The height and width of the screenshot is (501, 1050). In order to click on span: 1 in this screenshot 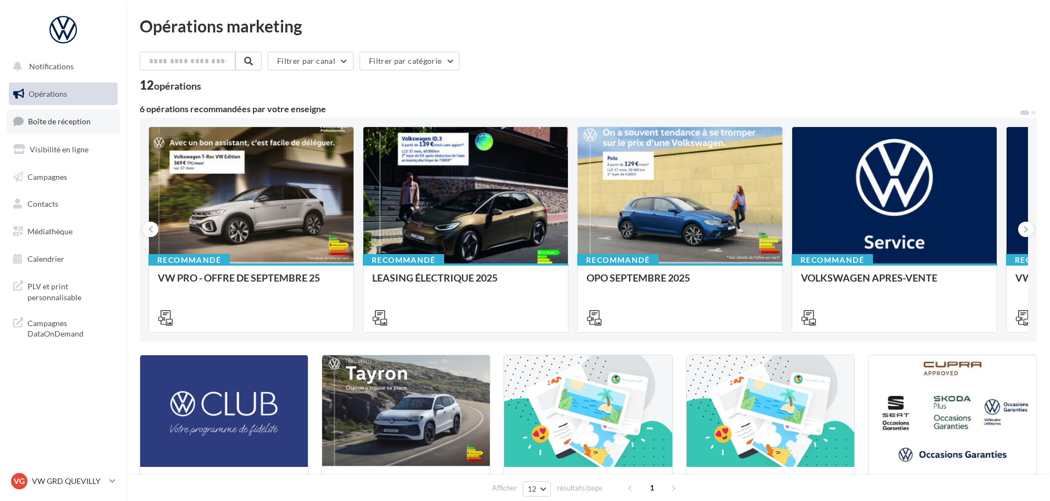, I will do `click(652, 487)`.